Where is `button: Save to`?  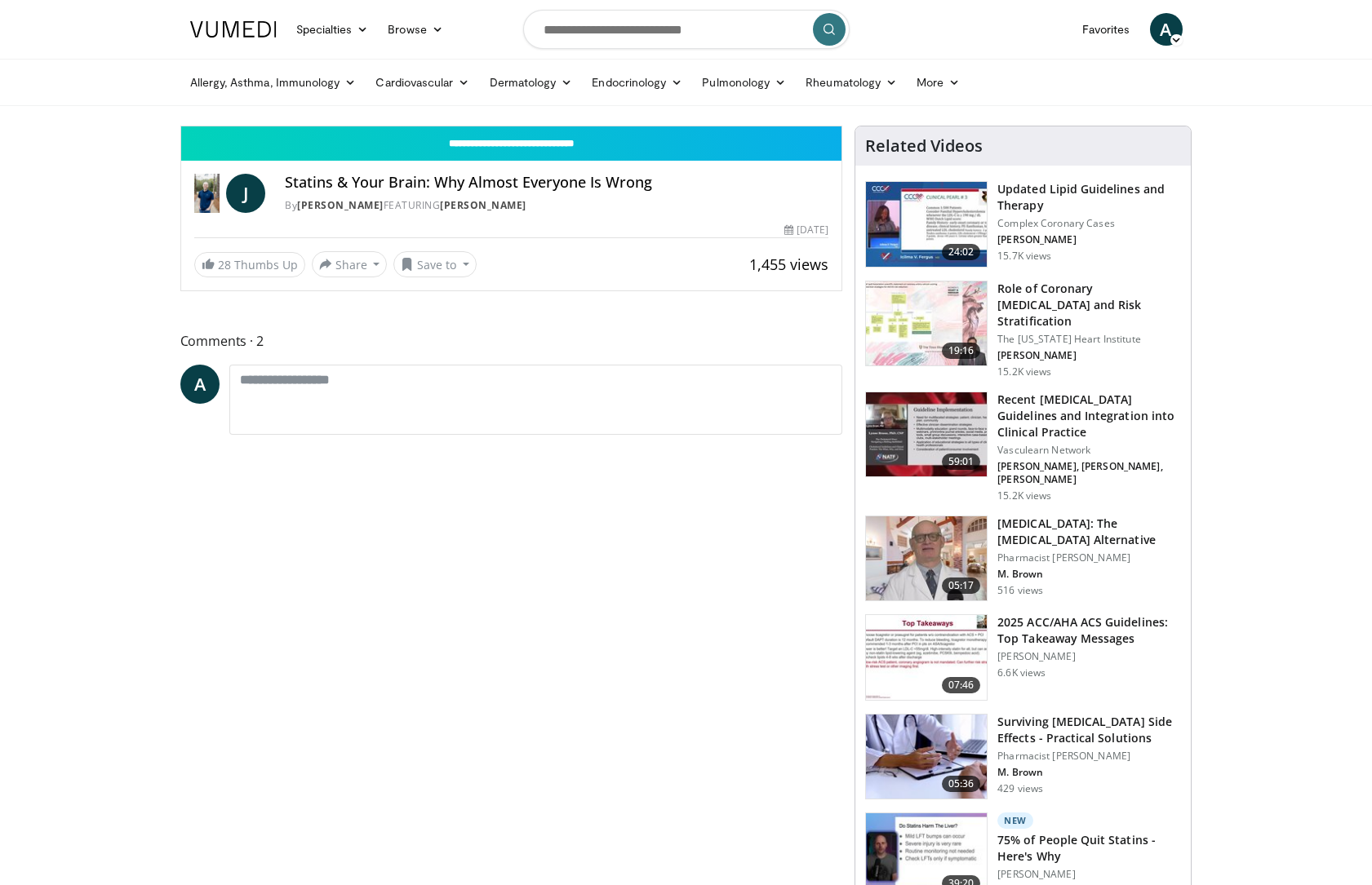
button: Save to is located at coordinates (435, 264).